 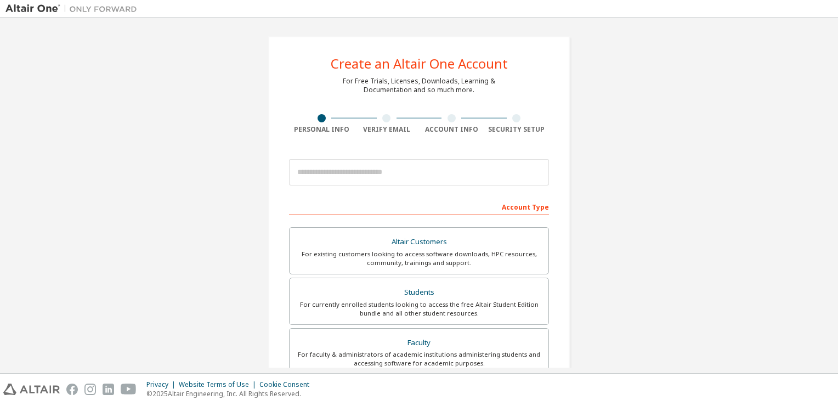 I want to click on img: facebook.svg, so click(x=72, y=389).